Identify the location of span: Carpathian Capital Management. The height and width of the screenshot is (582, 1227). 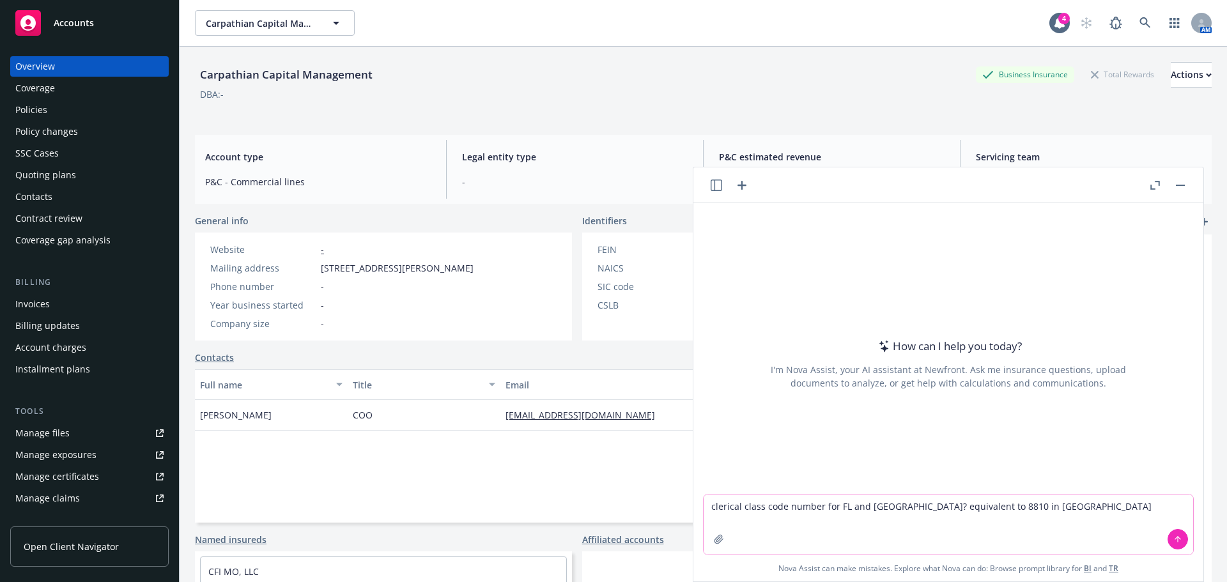
(261, 23).